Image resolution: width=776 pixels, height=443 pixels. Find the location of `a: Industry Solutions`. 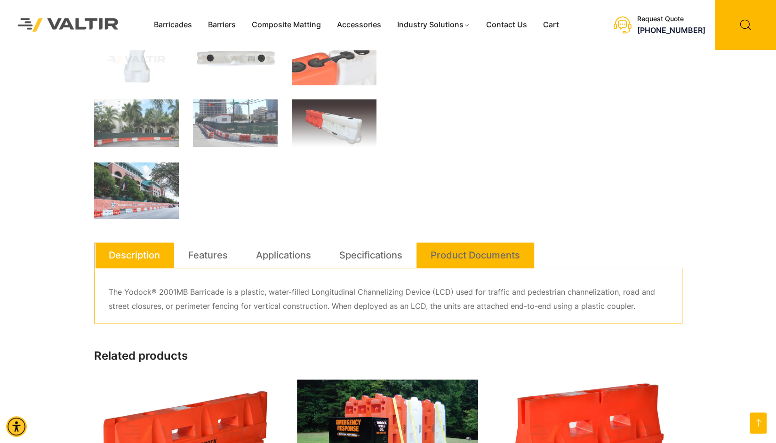

a: Industry Solutions is located at coordinates (433, 25).